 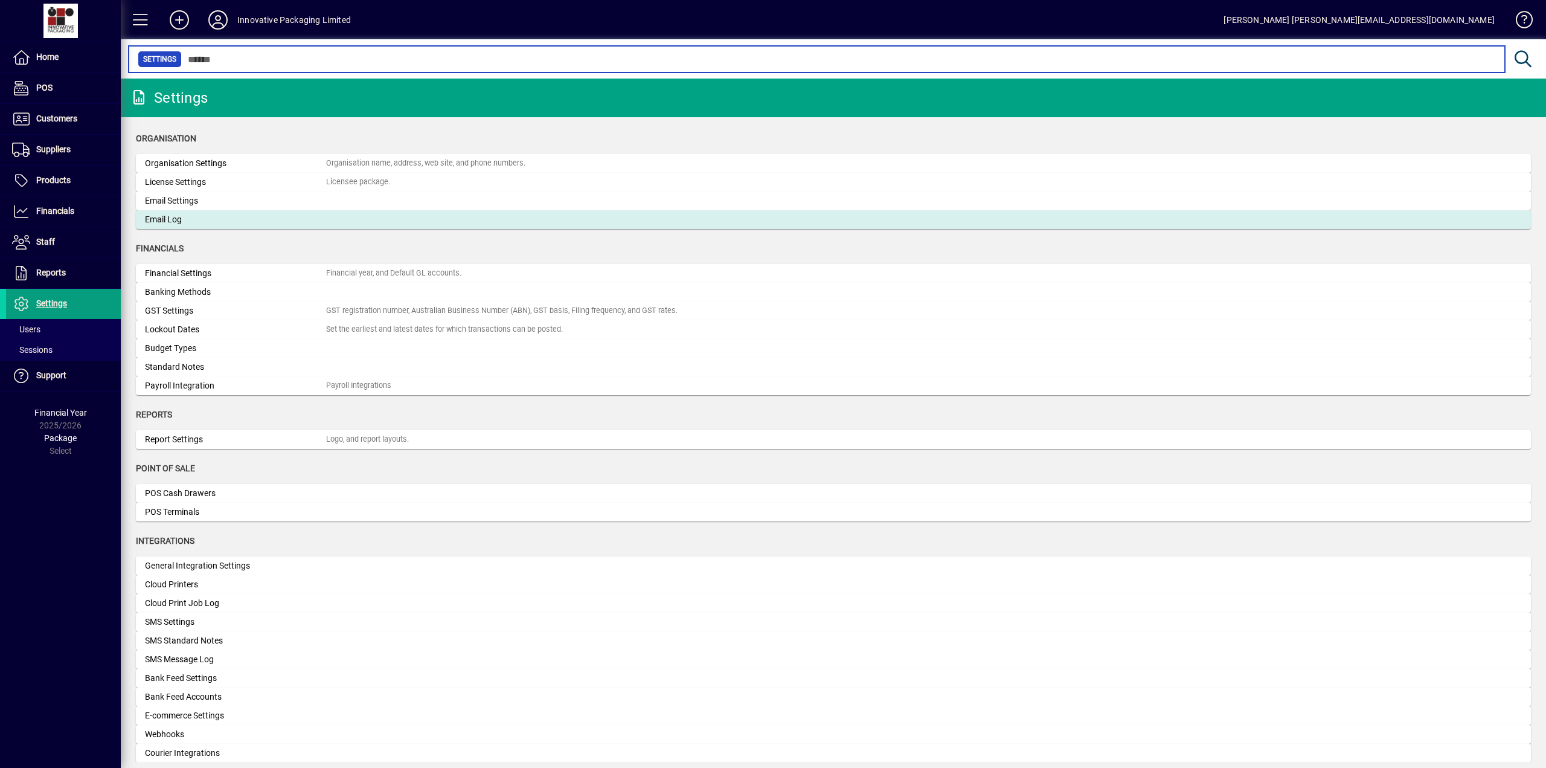 I want to click on span: Suppliers, so click(x=53, y=149).